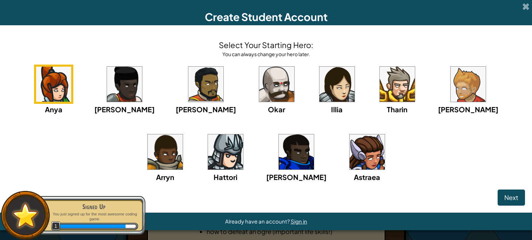 The image size is (532, 240). What do you see at coordinates (337, 109) in the screenshot?
I see `span: Illia` at bounding box center [337, 109].